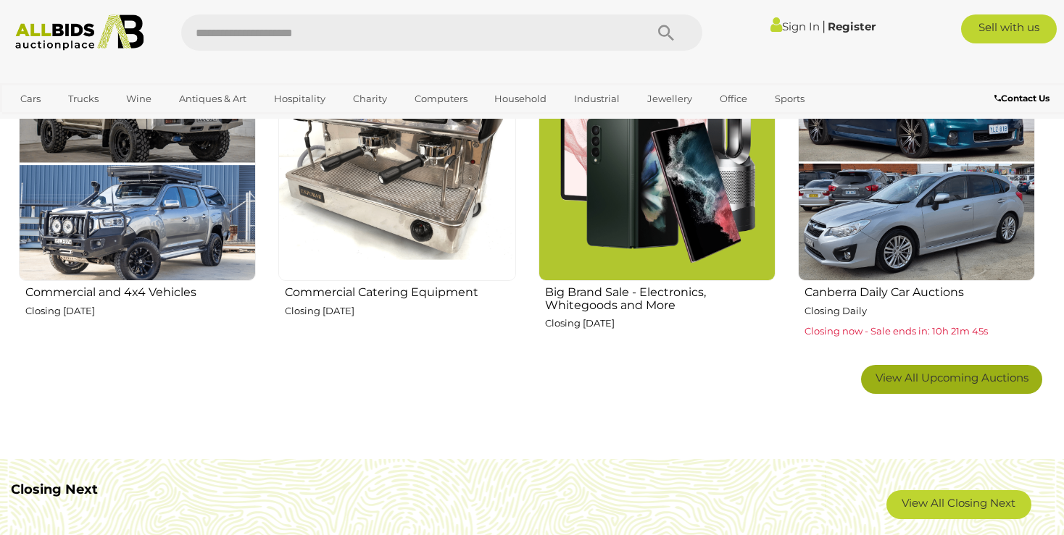 This screenshot has height=535, width=1064. Describe the element at coordinates (299, 99) in the screenshot. I see `a: Hospitality` at that location.